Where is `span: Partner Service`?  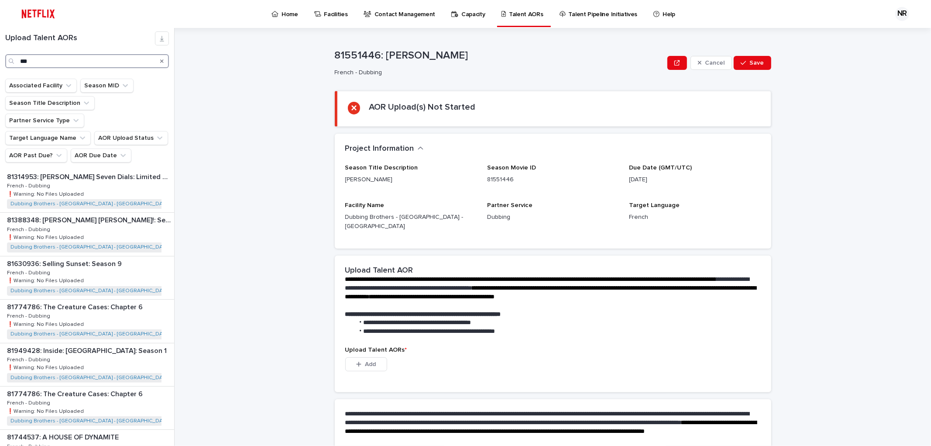
span: Partner Service is located at coordinates (510, 205).